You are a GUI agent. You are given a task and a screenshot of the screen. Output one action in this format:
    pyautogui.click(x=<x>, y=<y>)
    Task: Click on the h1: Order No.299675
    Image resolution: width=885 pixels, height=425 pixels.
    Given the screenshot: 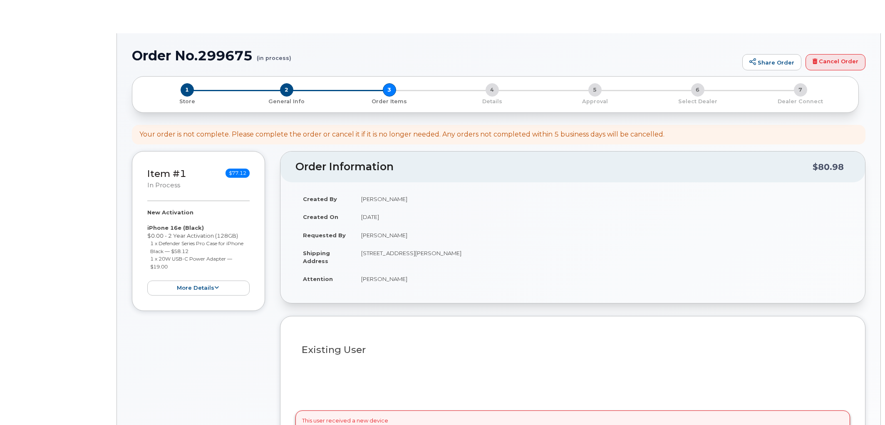 What is the action you would take?
    pyautogui.click(x=435, y=55)
    